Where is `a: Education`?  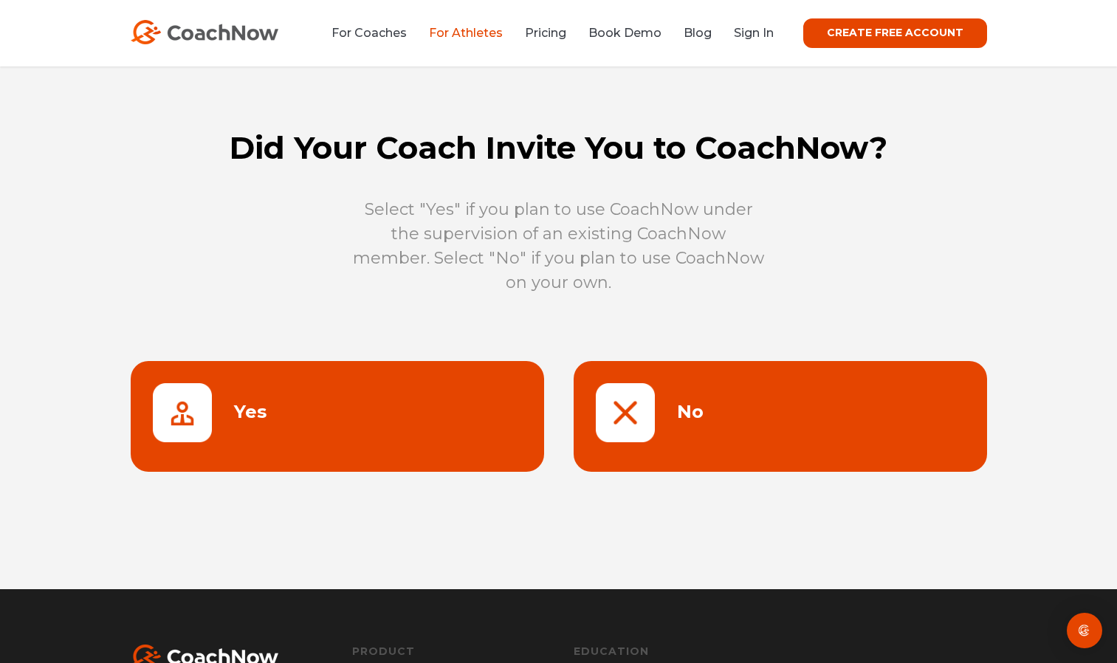 a: Education is located at coordinates (670, 651).